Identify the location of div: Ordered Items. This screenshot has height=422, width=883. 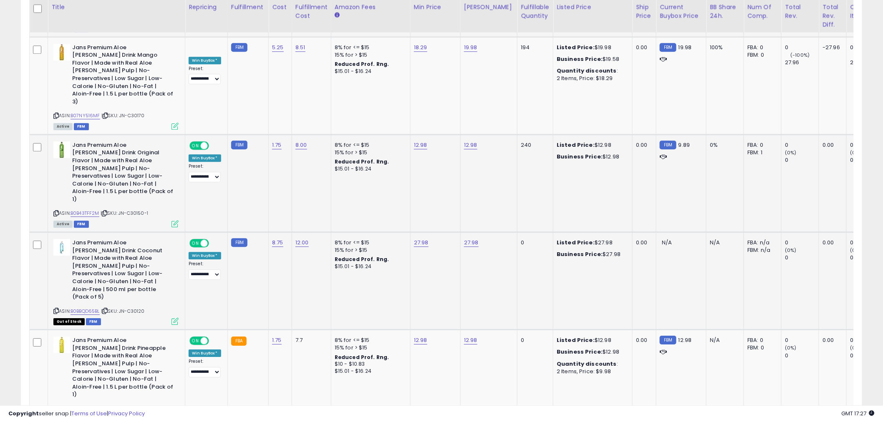
(865, 11).